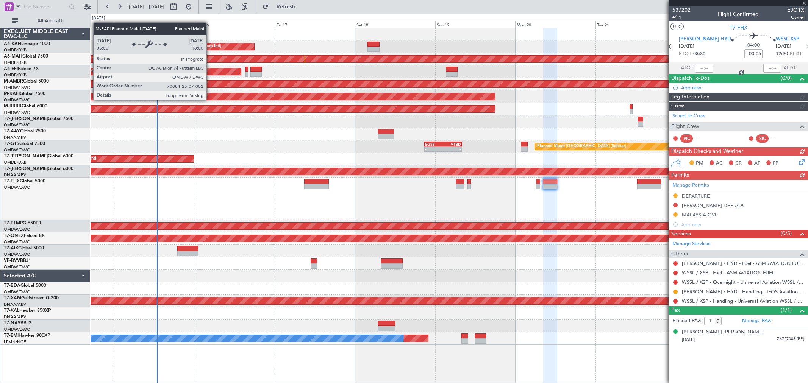 The image size is (808, 383). I want to click on span: Others, so click(680, 254).